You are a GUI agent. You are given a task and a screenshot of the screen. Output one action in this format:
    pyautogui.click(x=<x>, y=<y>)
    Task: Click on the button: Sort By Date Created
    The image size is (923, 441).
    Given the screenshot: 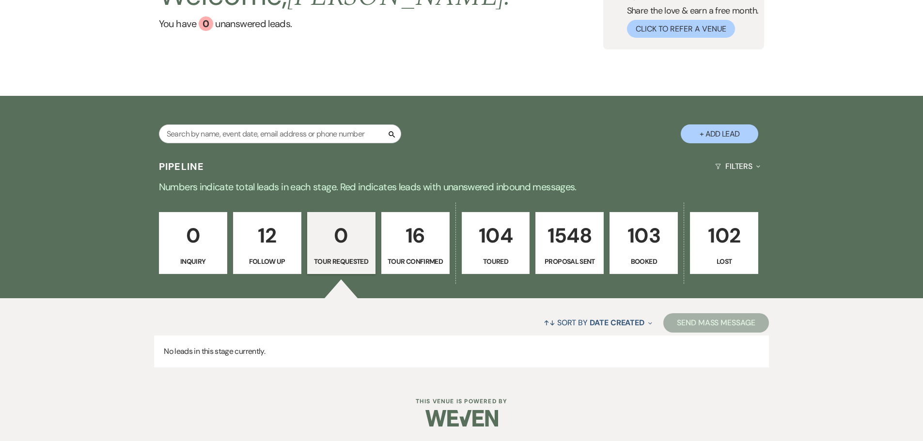 What is the action you would take?
    pyautogui.click(x=598, y=323)
    